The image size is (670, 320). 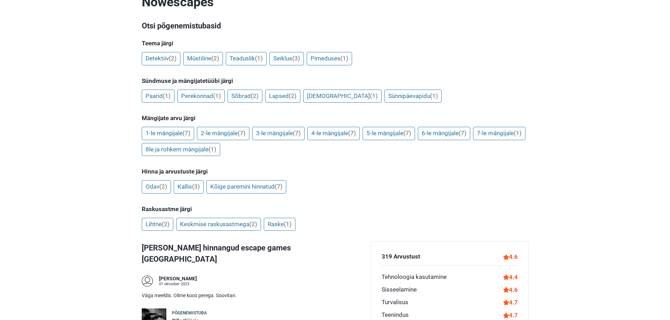 What do you see at coordinates (181, 150) in the screenshot?
I see `a: 8le ja rohkem mängijale(1)` at bounding box center [181, 150].